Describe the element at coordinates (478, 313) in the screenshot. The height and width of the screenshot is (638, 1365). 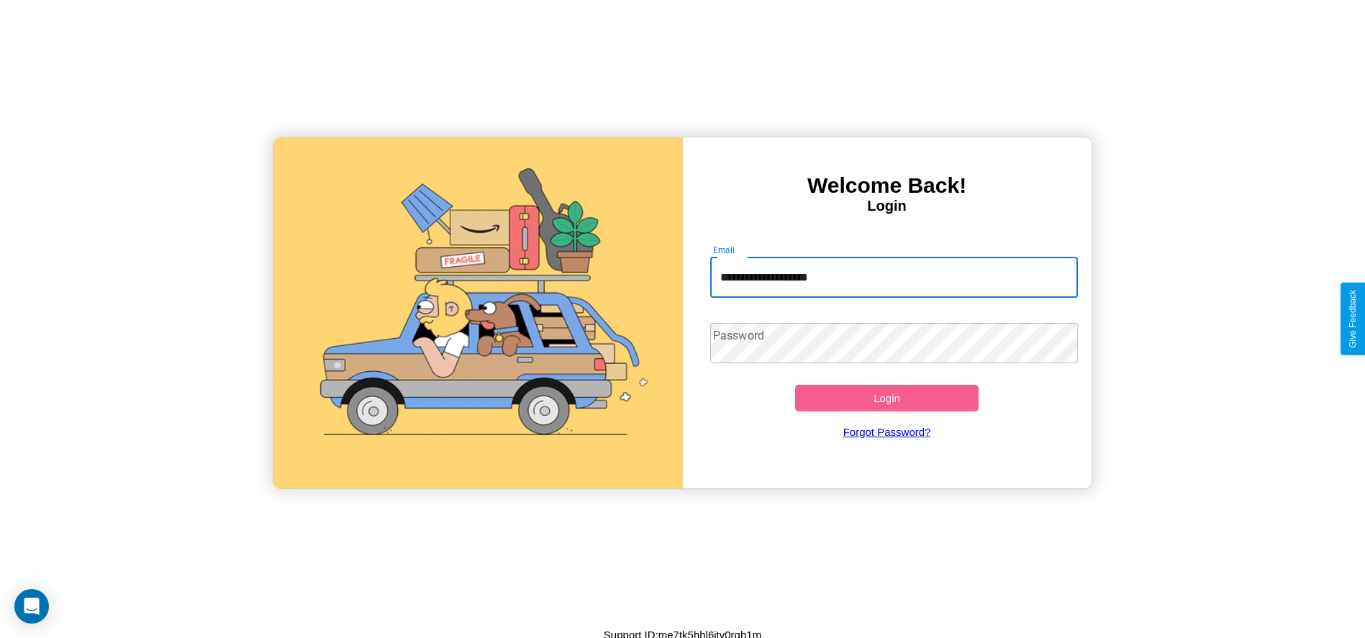
I see `img: gif` at that location.